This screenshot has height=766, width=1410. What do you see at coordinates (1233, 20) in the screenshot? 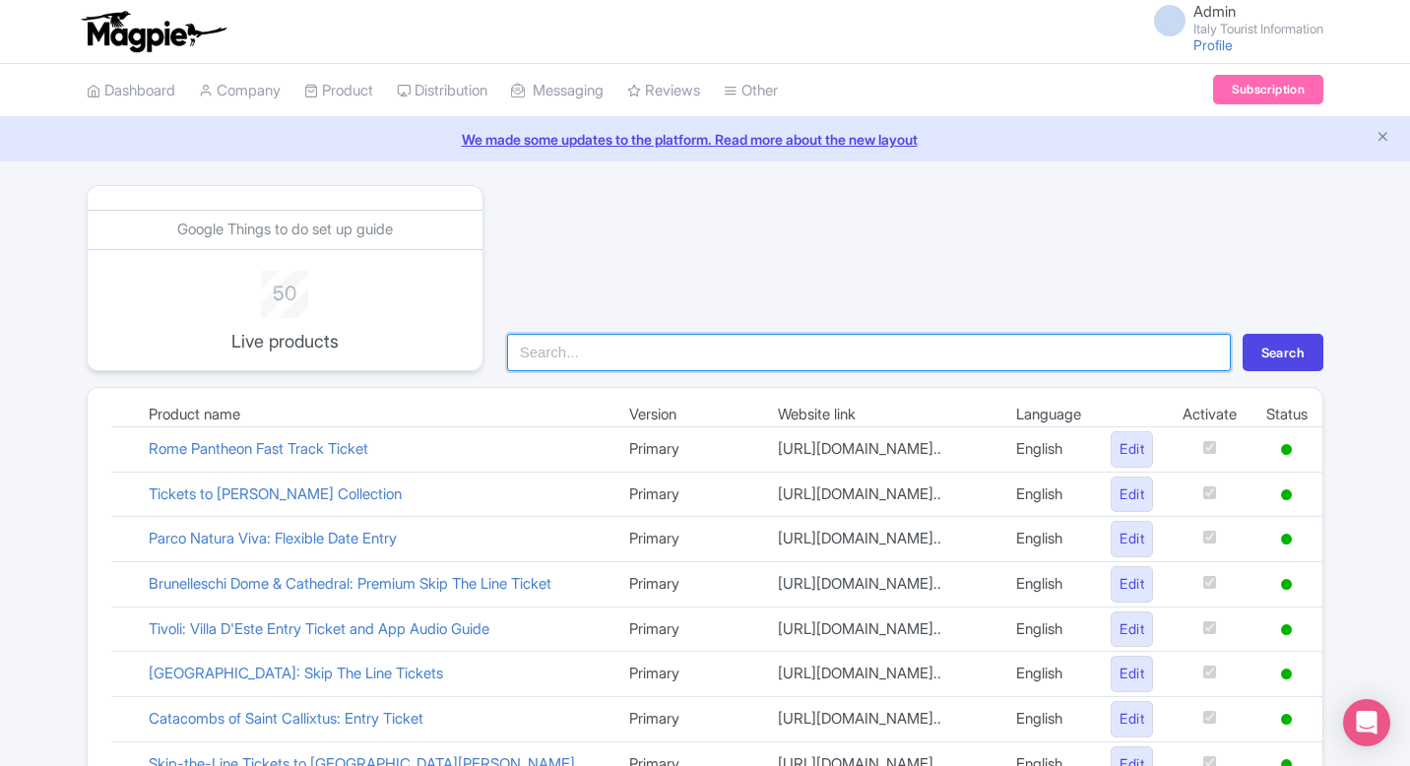
I see `a: Admin Italy Tourist Information` at bounding box center [1233, 20].